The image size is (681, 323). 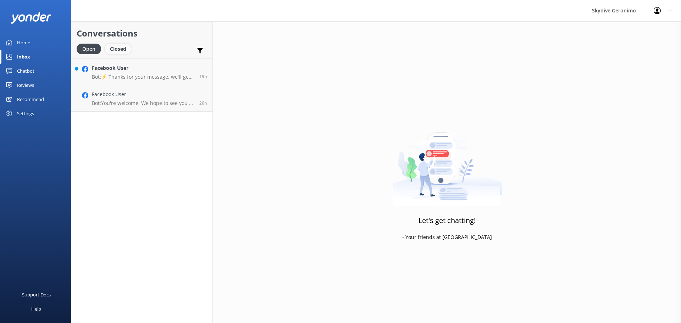 I want to click on a: Closed, so click(x=120, y=49).